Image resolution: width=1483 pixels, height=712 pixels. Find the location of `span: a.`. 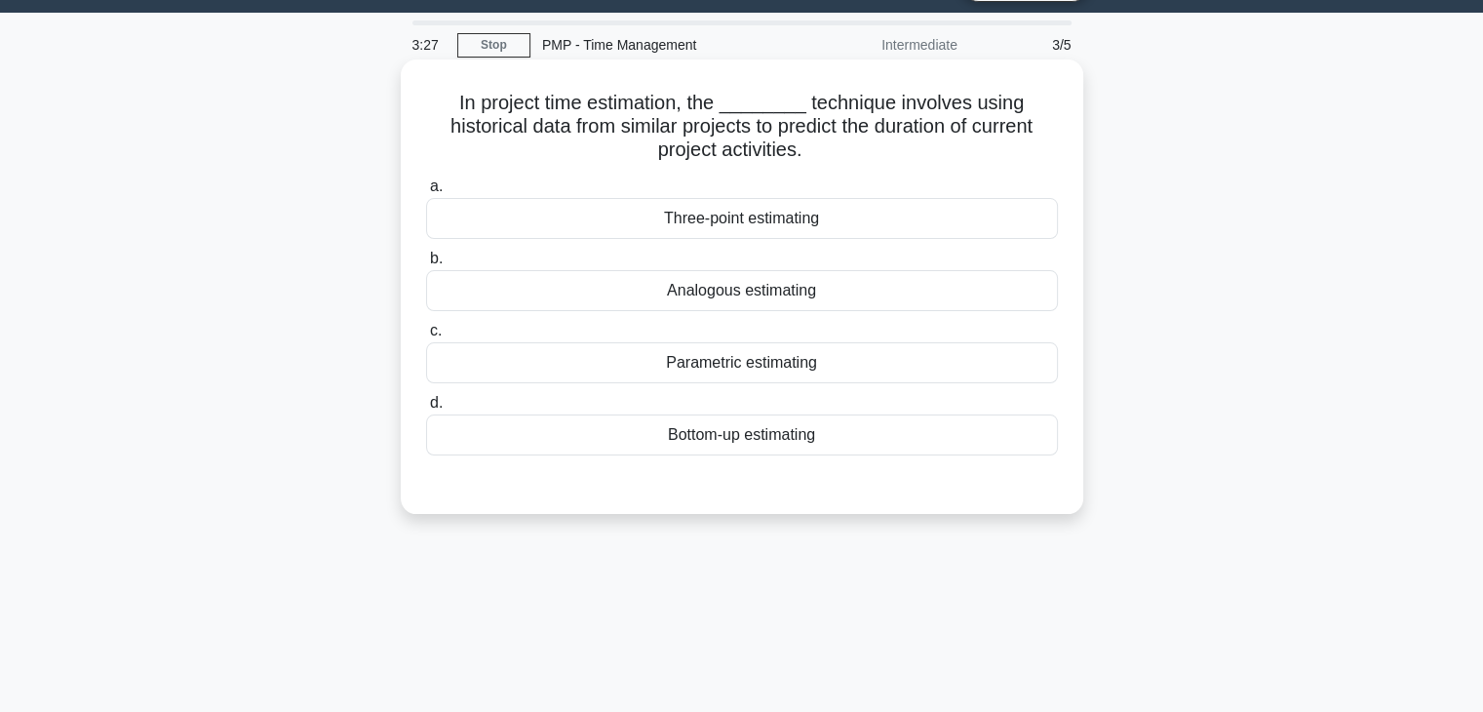

span: a. is located at coordinates (436, 185).